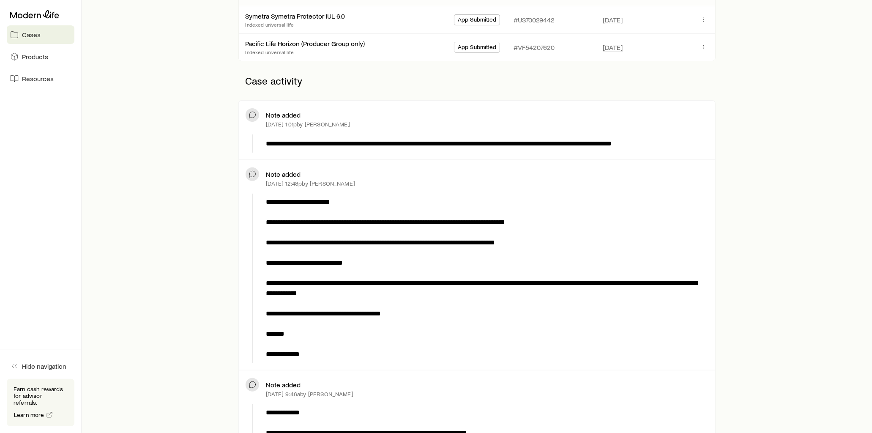 The width and height of the screenshot is (872, 433). What do you see at coordinates (534, 20) in the screenshot?
I see `p: #US70029442` at bounding box center [534, 20].